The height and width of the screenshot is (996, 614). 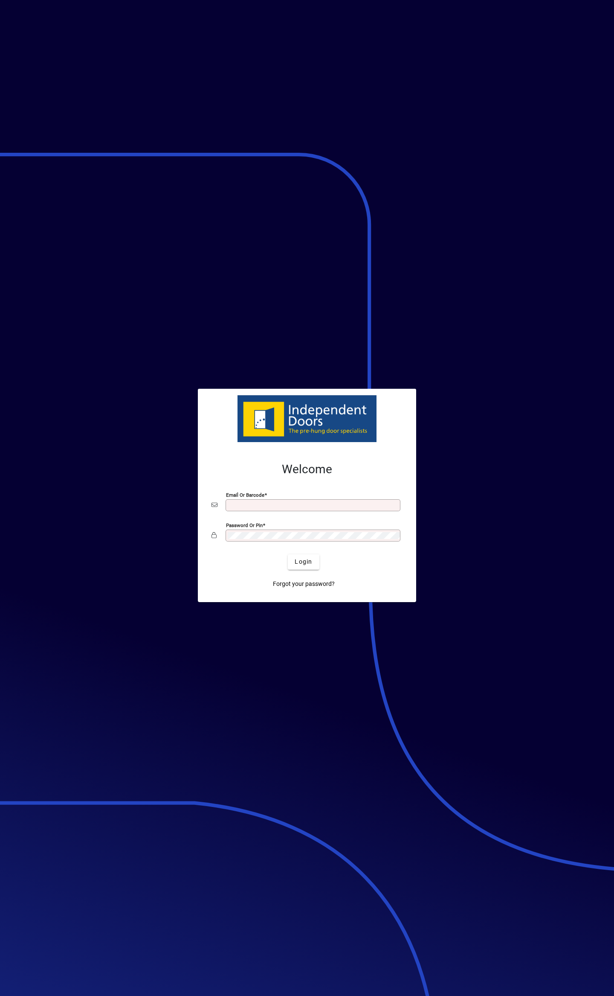 I want to click on h2: Welcome, so click(x=307, y=469).